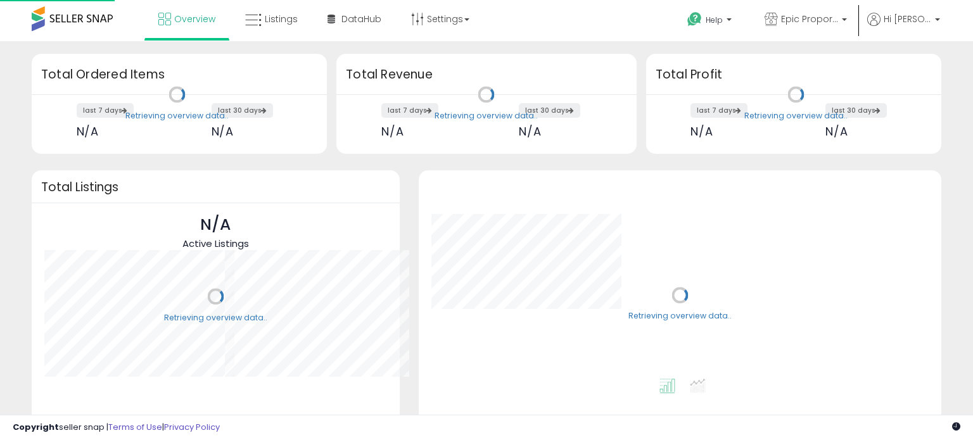 The height and width of the screenshot is (440, 973). I want to click on span: Epic Proportions CA, so click(809, 19).